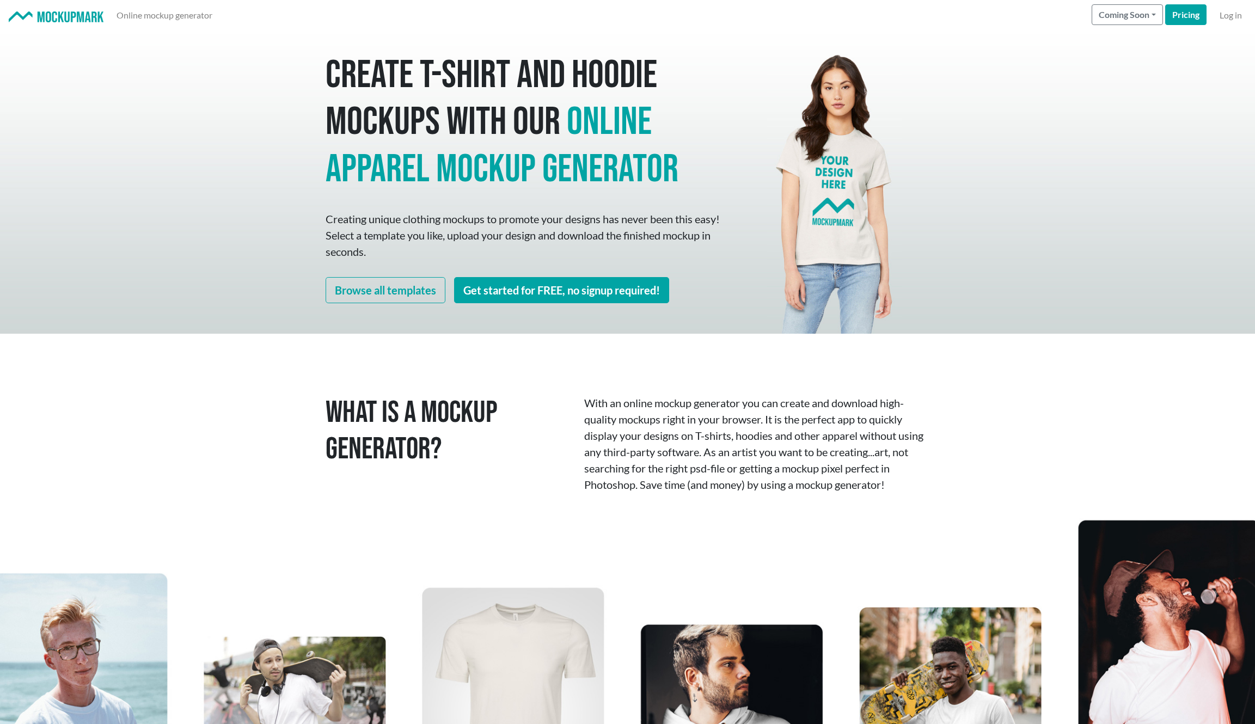 The image size is (1255, 724). I want to click on a: Online mockup generator, so click(164, 15).